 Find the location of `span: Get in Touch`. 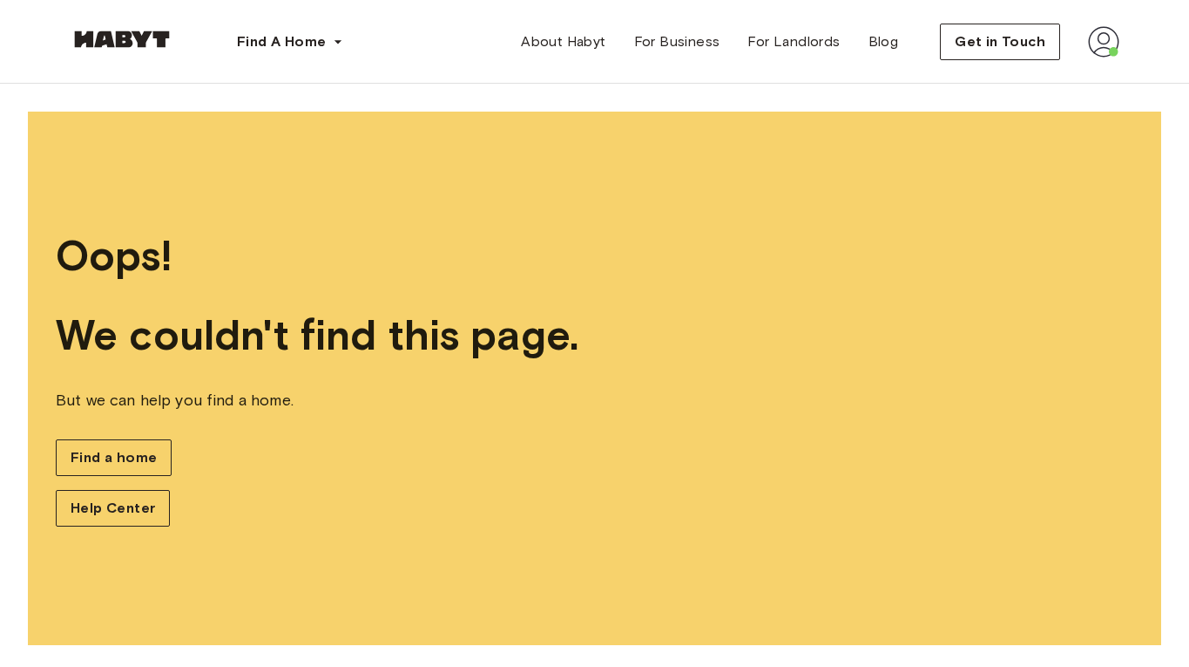

span: Get in Touch is located at coordinates (1000, 42).